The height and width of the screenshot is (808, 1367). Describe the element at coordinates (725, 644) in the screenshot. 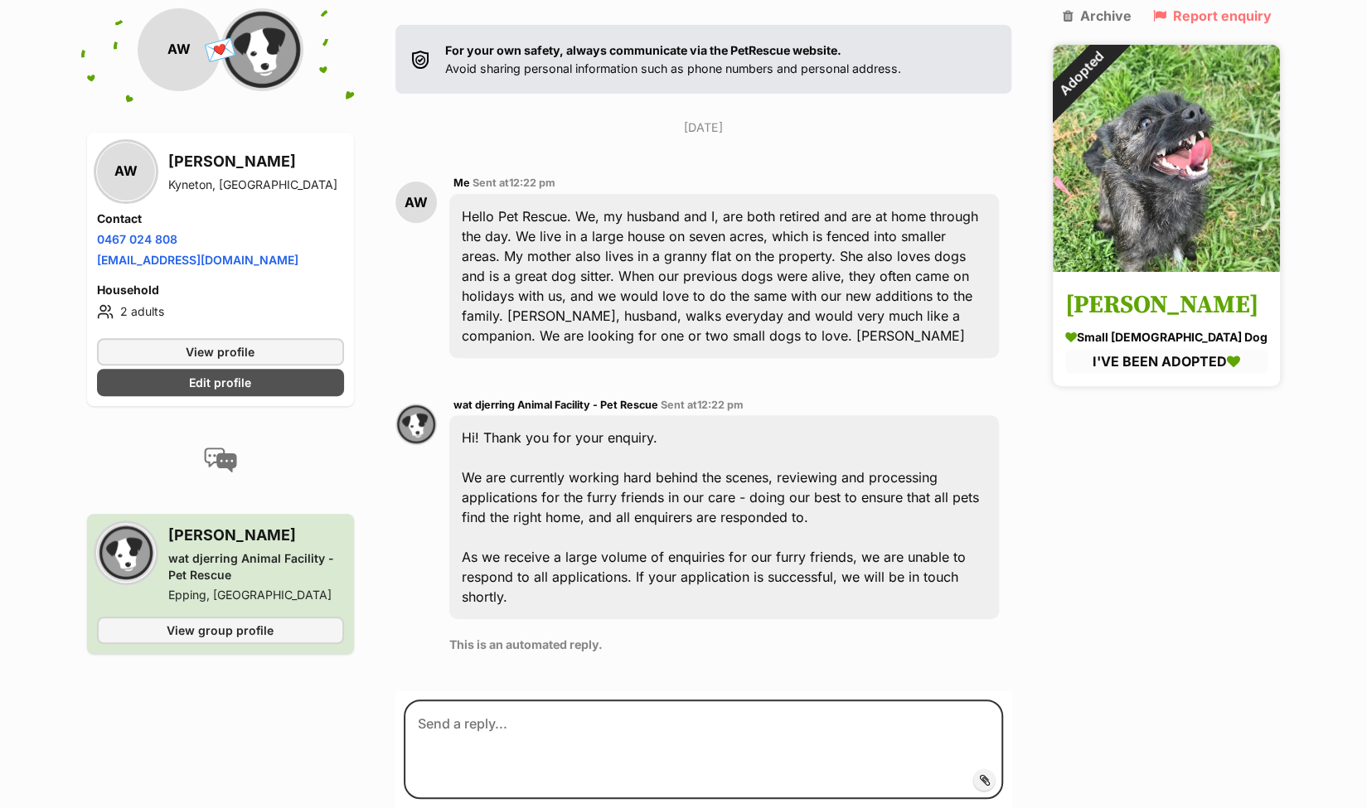

I see `p: This is an automated reply.` at that location.